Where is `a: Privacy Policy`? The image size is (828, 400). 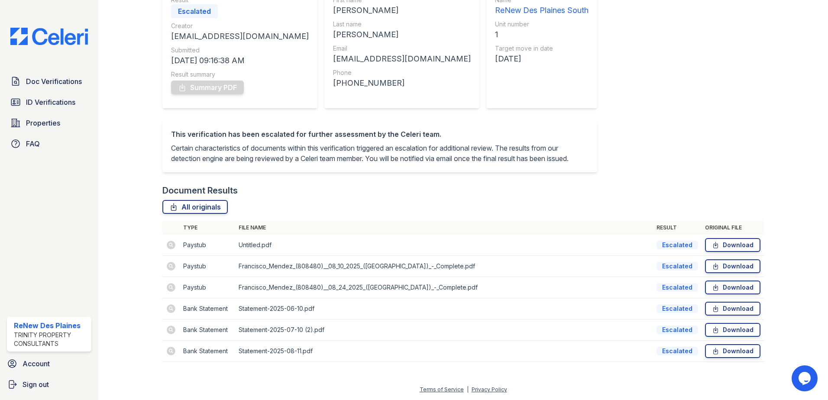 a: Privacy Policy is located at coordinates (489, 389).